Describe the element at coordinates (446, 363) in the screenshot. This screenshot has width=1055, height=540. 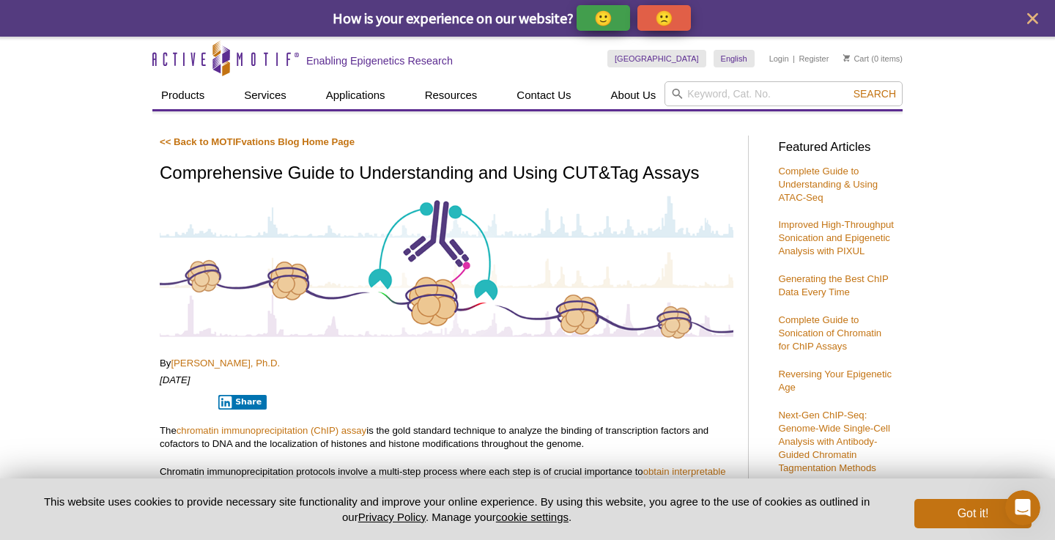
I see `p: By` at that location.